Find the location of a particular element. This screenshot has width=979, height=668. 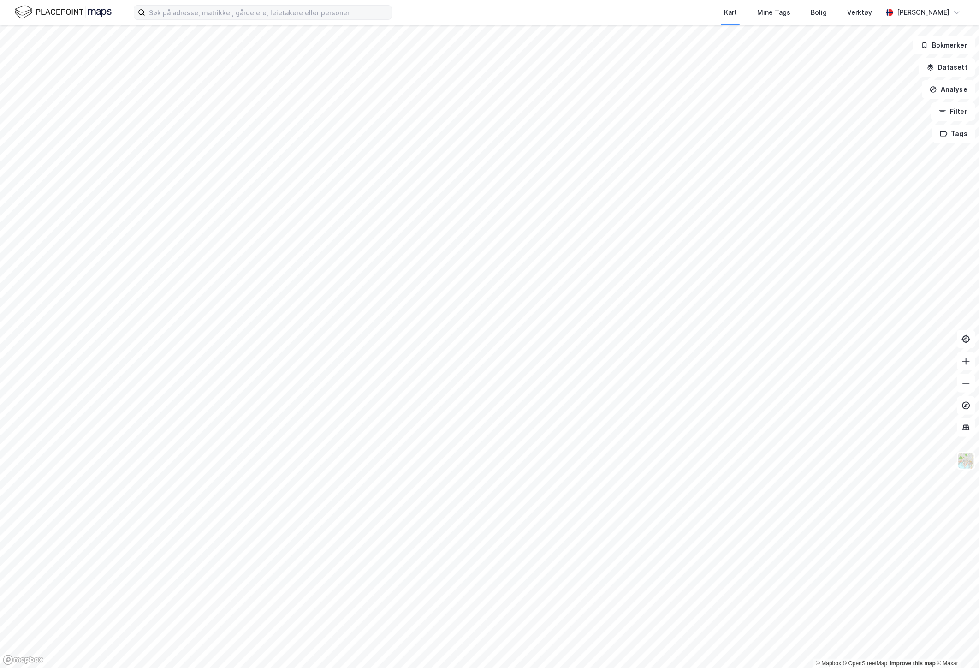

div: Verktøy is located at coordinates (860, 12).